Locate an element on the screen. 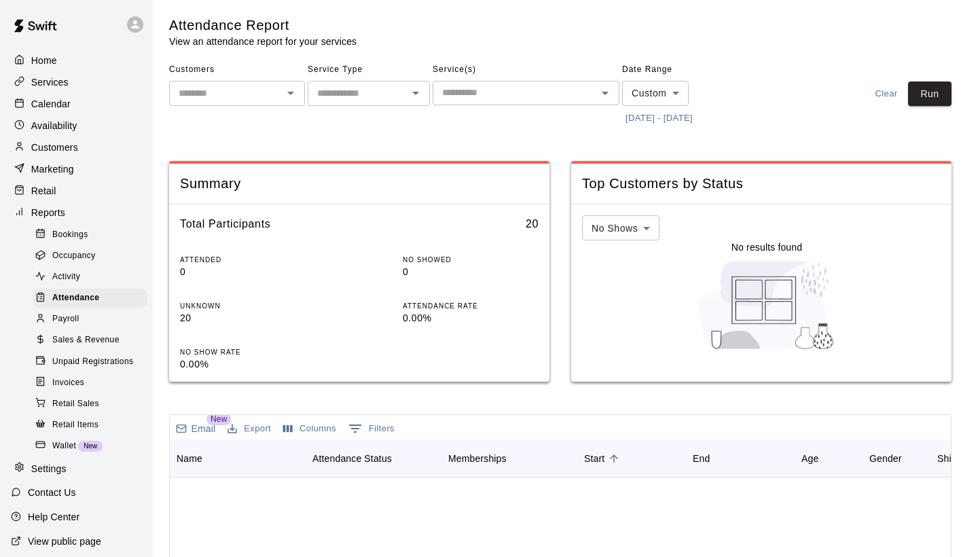 The image size is (978, 557). p: No results found is located at coordinates (767, 247).